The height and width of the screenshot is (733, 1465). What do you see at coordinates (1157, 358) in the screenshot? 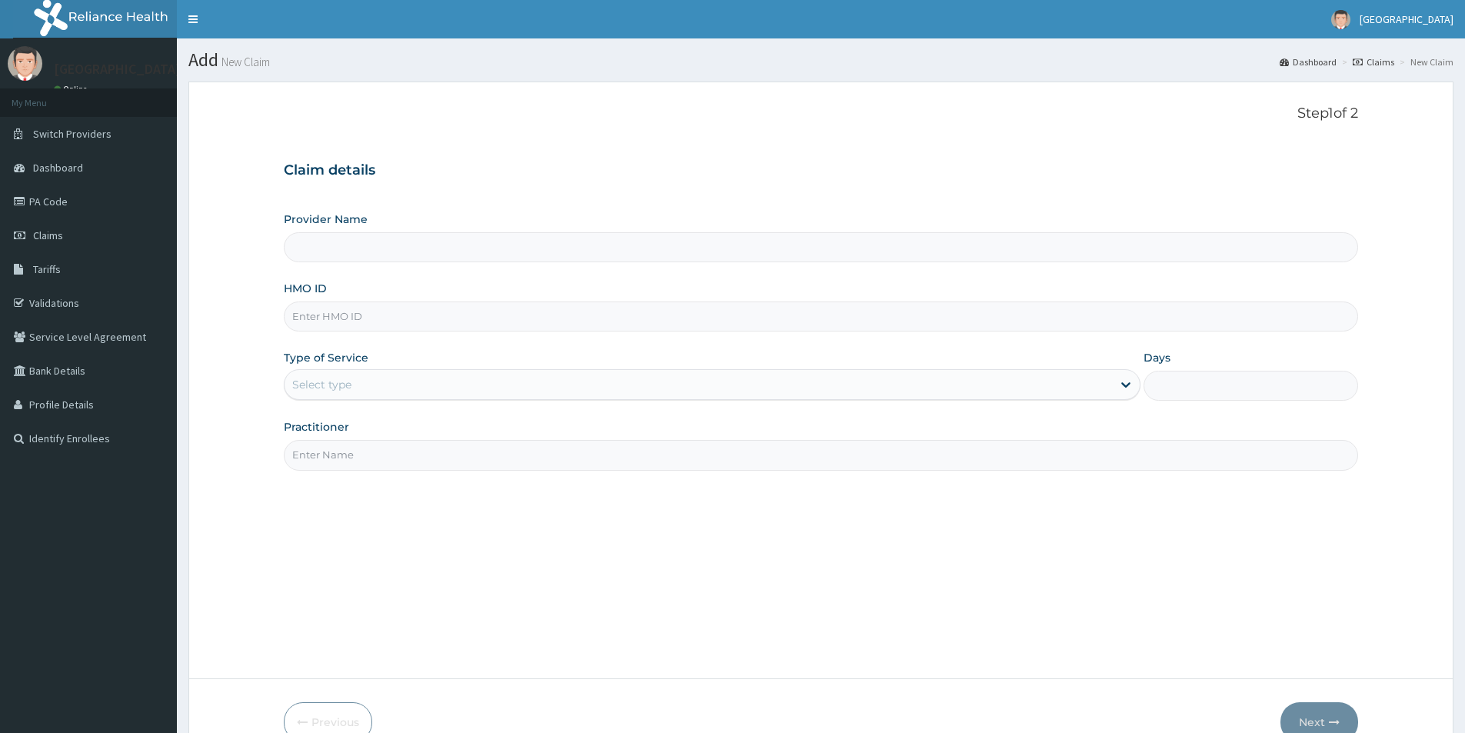
I see `label: Days` at bounding box center [1157, 358].